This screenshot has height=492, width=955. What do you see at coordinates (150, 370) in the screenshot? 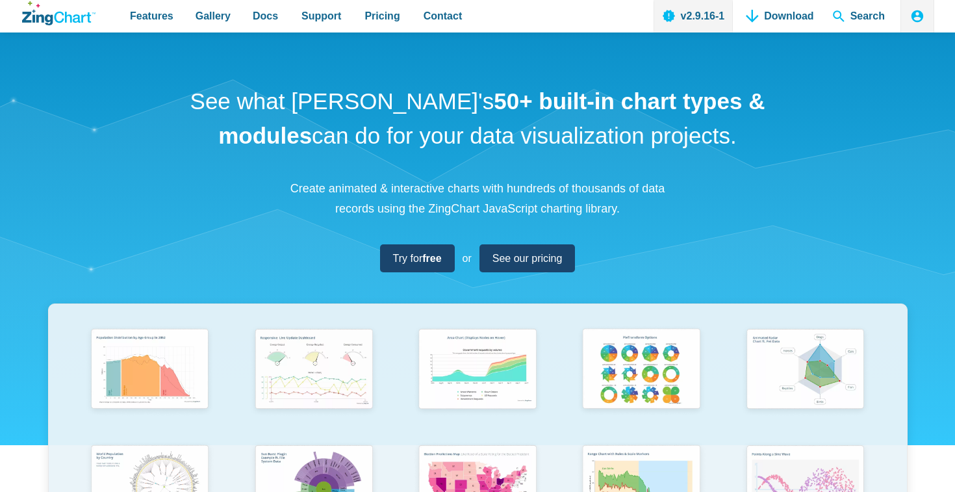
I see `img: Population Distribution by Age Group in 2052` at bounding box center [150, 370].